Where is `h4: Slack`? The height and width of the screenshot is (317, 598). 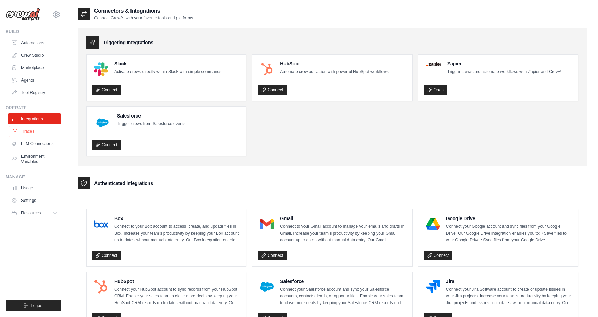
h4: Slack is located at coordinates (168, 64).